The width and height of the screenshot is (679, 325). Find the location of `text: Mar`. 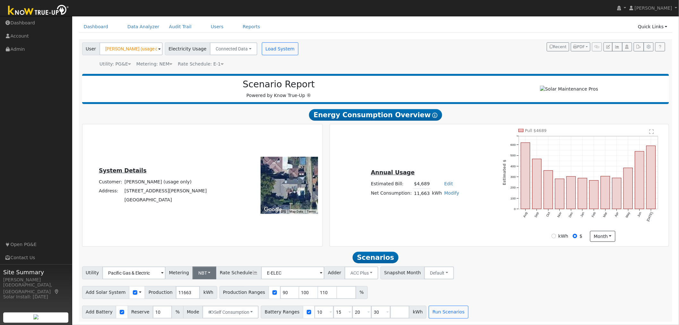

text: Mar is located at coordinates (605, 214).